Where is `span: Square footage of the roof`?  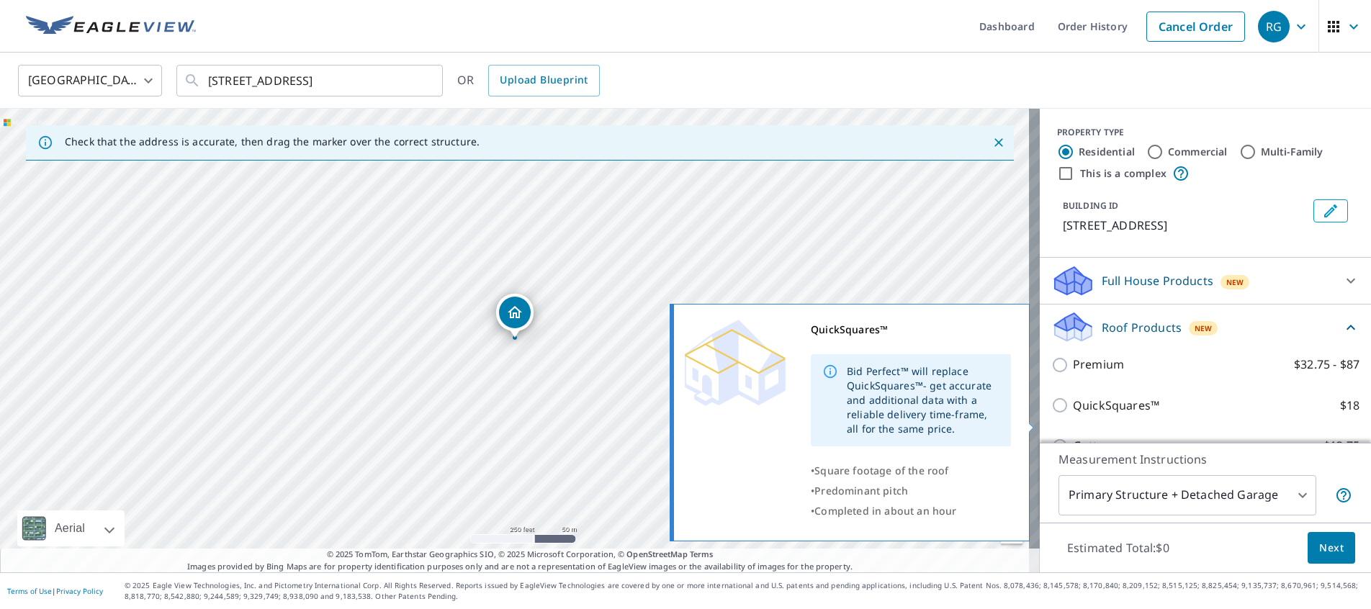 span: Square footage of the roof is located at coordinates (881, 470).